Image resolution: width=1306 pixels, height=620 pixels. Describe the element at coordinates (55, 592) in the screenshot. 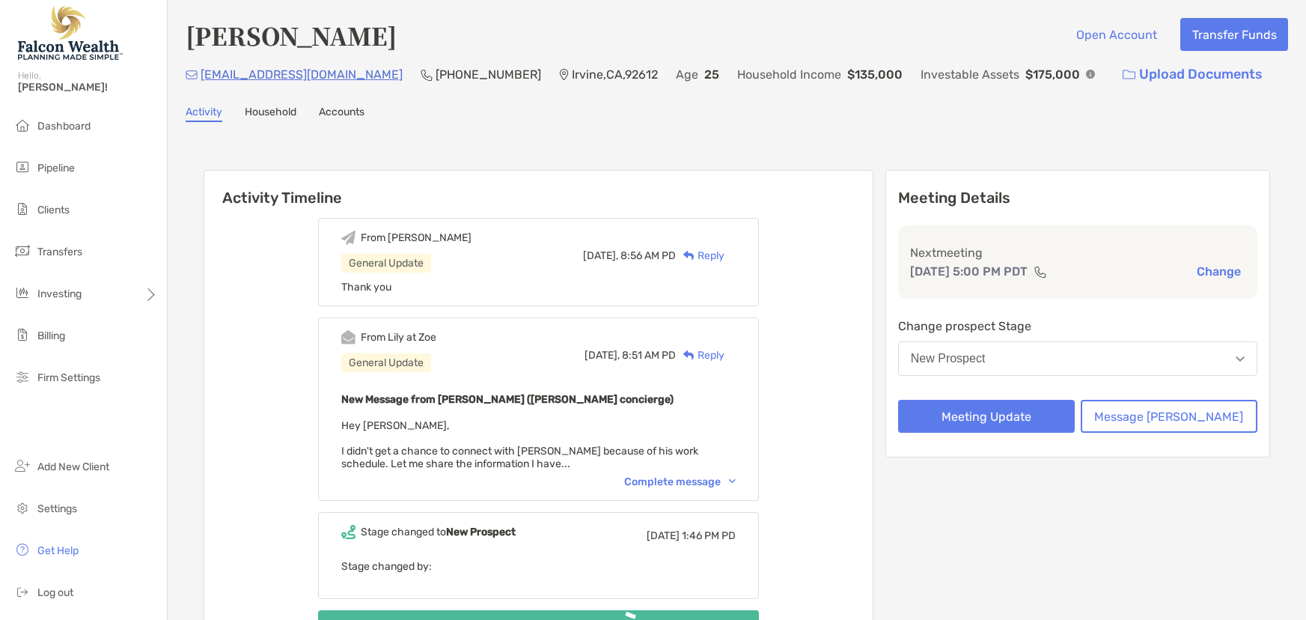

I see `span: Log out` at that location.